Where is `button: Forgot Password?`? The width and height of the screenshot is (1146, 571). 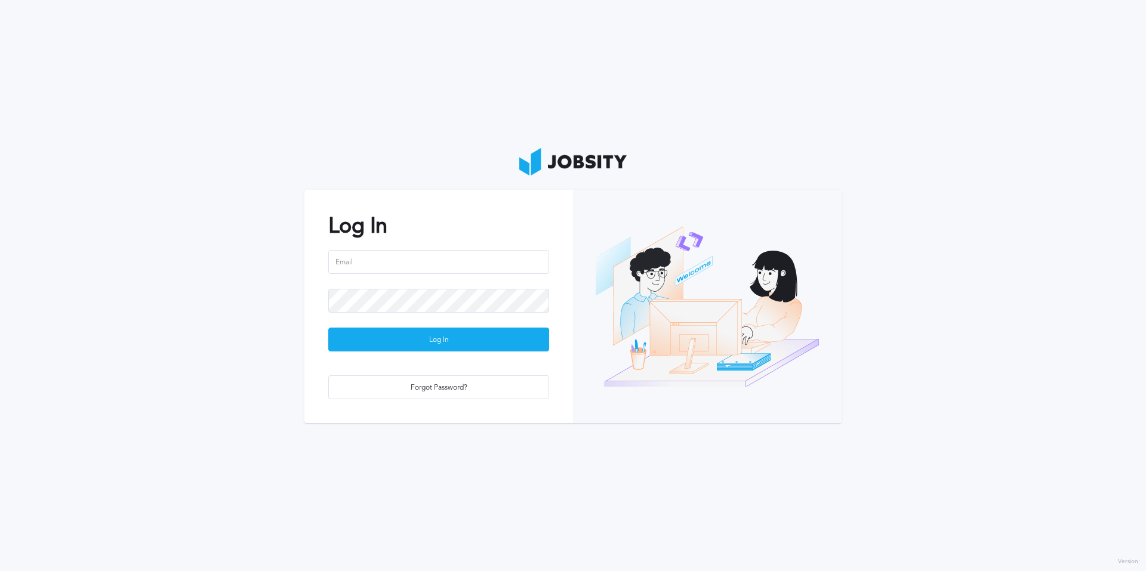
button: Forgot Password? is located at coordinates (439, 387).